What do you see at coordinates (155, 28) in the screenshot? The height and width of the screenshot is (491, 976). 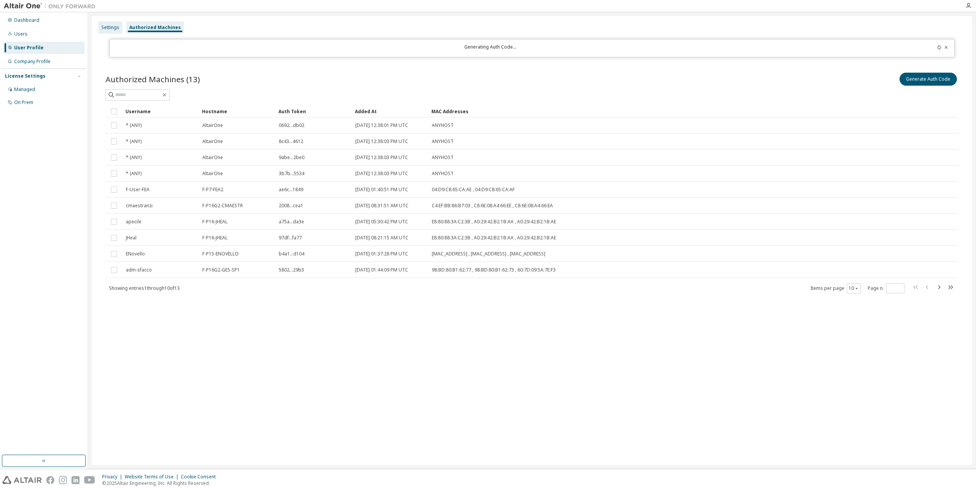 I see `div: Authorized Machines` at bounding box center [155, 28].